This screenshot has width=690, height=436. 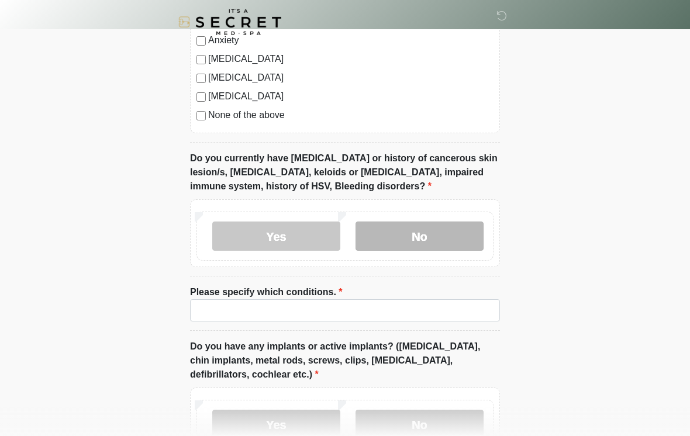 What do you see at coordinates (230, 22) in the screenshot?
I see `img: It's A Secret Med Spa Logo` at bounding box center [230, 22].